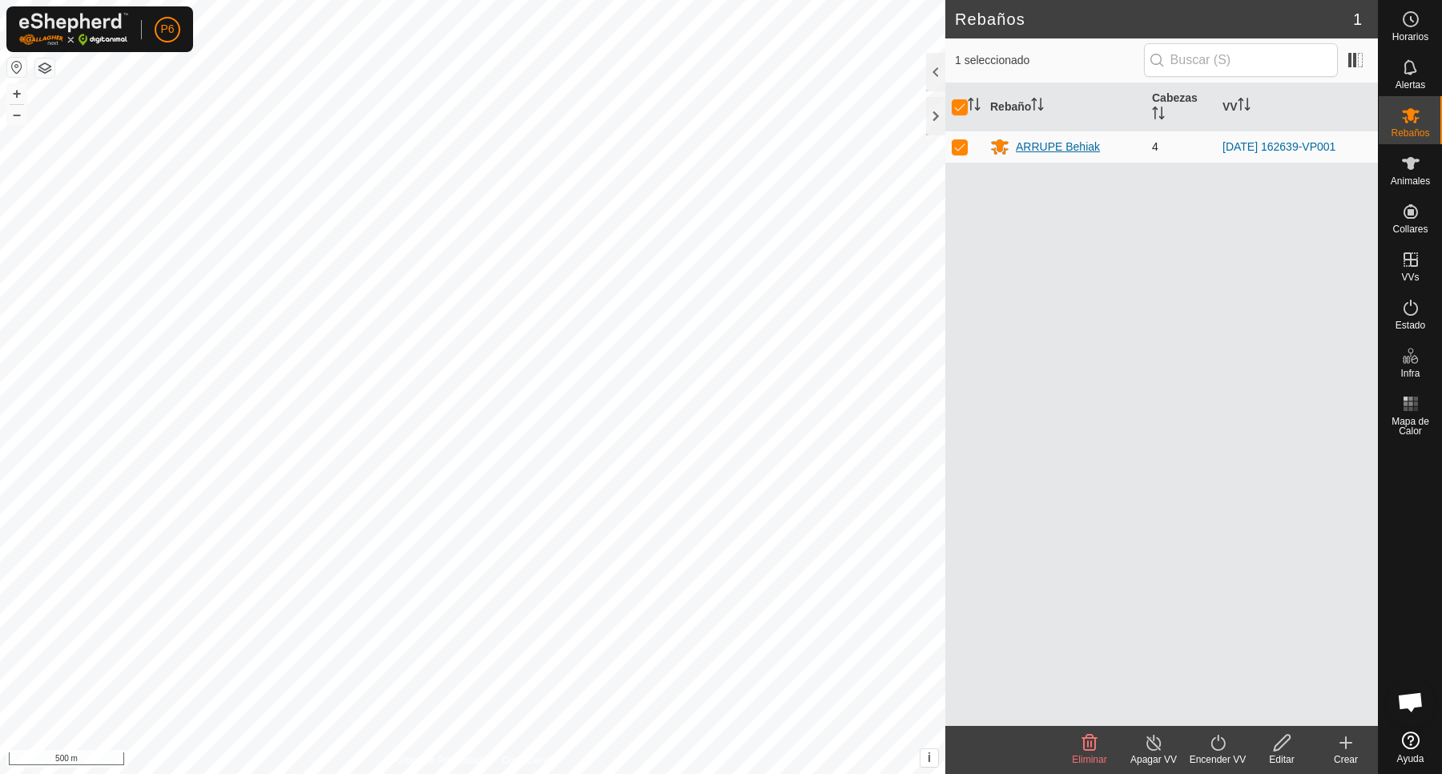 This screenshot has height=774, width=1442. I want to click on input: Buscar (S), so click(1241, 60).